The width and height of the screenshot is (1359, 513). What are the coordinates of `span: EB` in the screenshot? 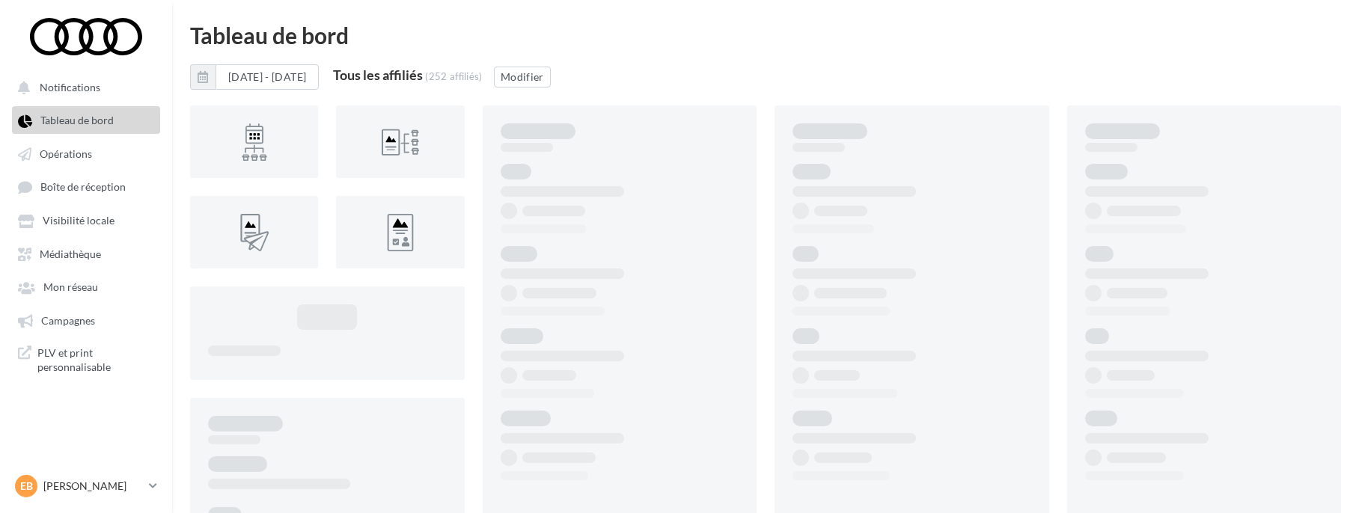 It's located at (26, 486).